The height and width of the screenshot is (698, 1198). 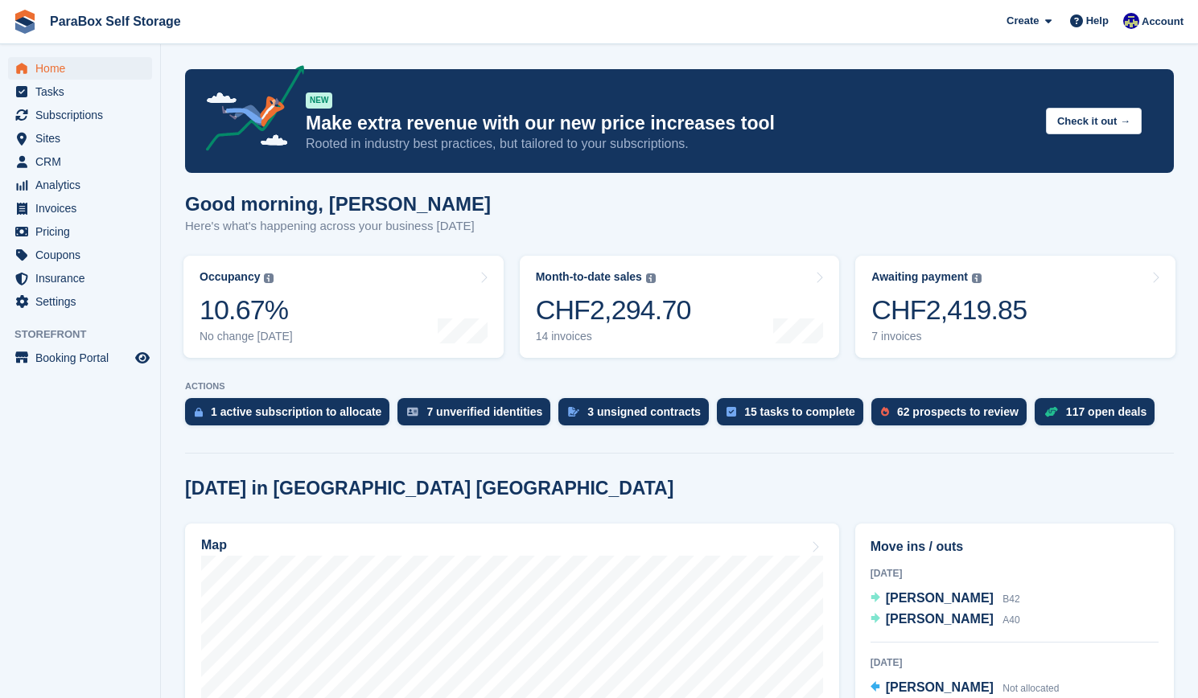 I want to click on span: Home, so click(x=84, y=68).